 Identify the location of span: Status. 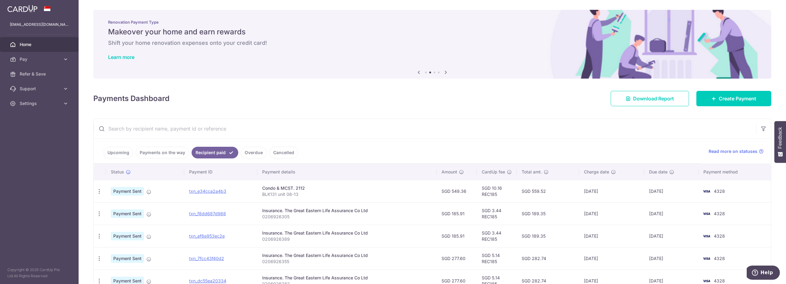
(117, 172).